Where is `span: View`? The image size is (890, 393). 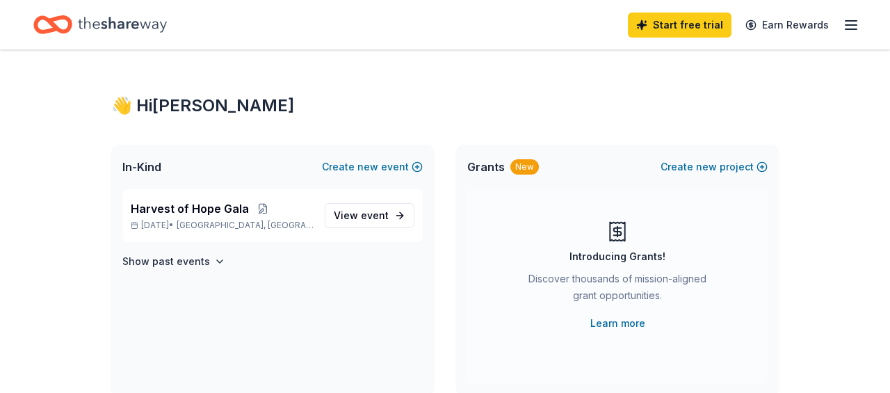
span: View is located at coordinates (361, 215).